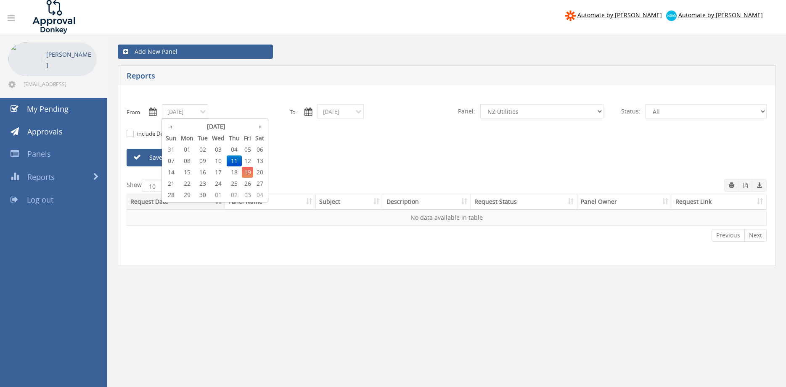 This screenshot has width=786, height=387. I want to click on span: 23, so click(203, 184).